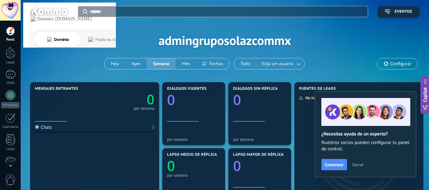 Image resolution: width=429 pixels, height=190 pixels. Describe the element at coordinates (88, 39) in the screenshot. I see `div: Palabras clave` at that location.